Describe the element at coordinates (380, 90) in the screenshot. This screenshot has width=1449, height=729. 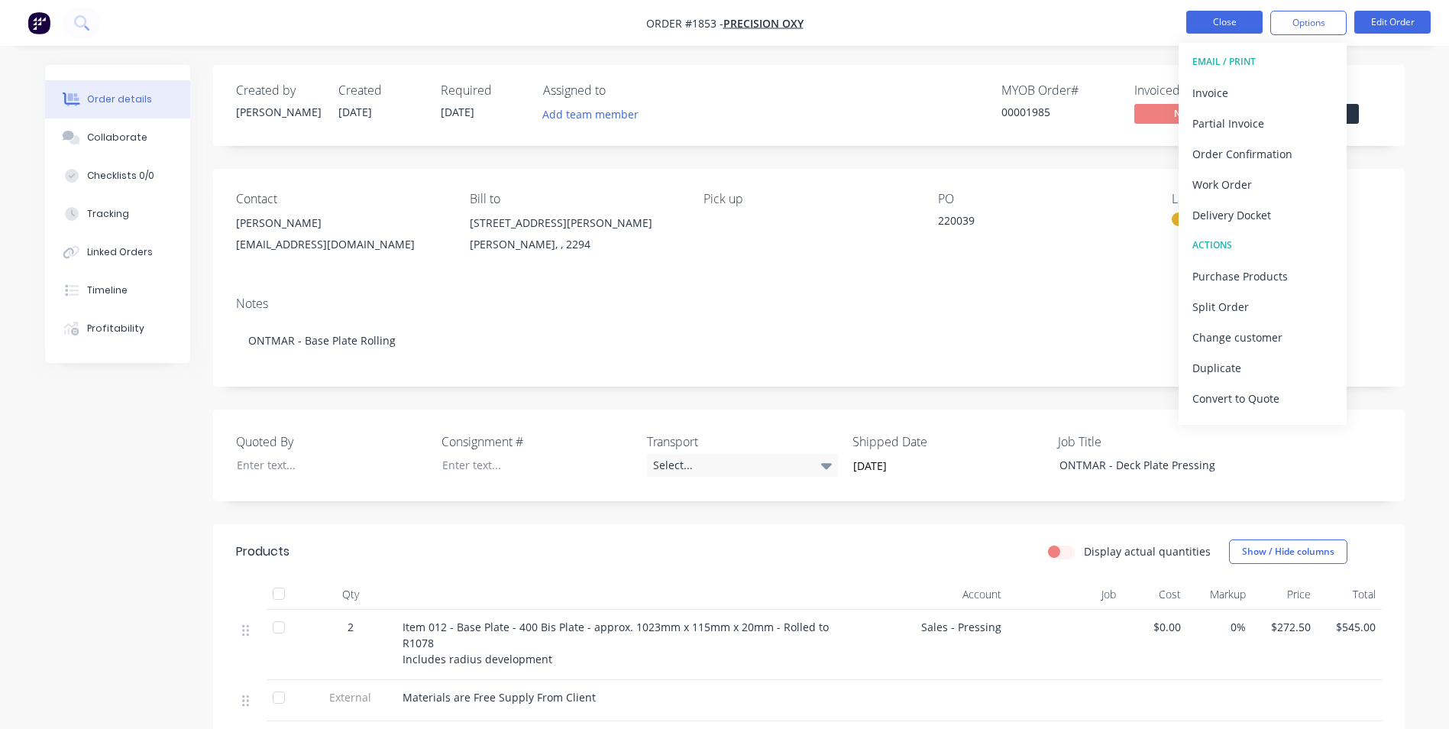
I see `div: Created` at that location.